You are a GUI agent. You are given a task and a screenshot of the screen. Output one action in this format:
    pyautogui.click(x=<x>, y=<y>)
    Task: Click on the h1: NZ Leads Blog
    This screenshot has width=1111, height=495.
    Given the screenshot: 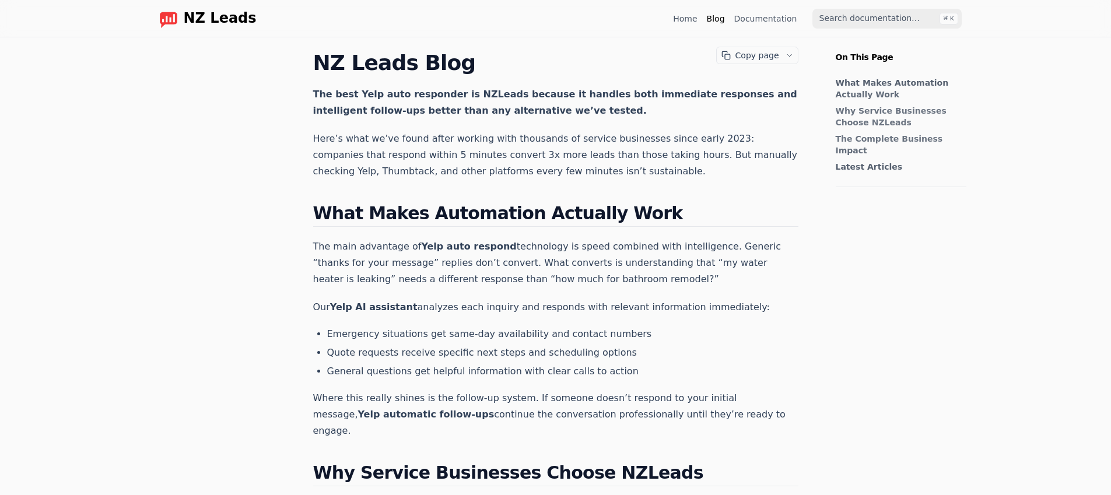 What is the action you would take?
    pyautogui.click(x=556, y=63)
    